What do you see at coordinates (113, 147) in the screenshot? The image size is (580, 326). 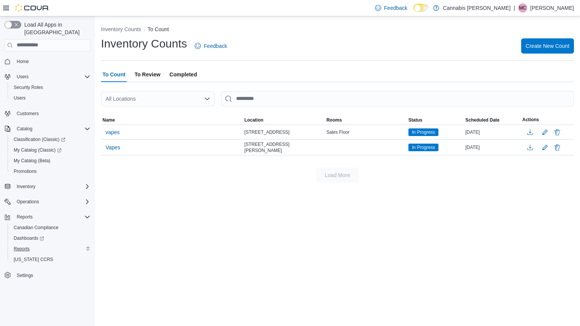 I see `button: Vapes` at bounding box center [113, 147].